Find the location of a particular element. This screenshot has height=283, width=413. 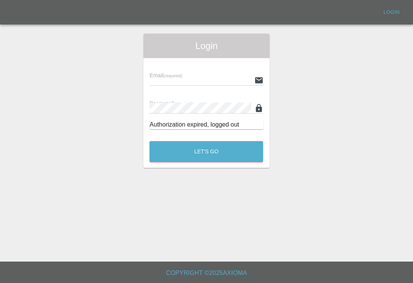

span: Password is located at coordinates (171, 103).